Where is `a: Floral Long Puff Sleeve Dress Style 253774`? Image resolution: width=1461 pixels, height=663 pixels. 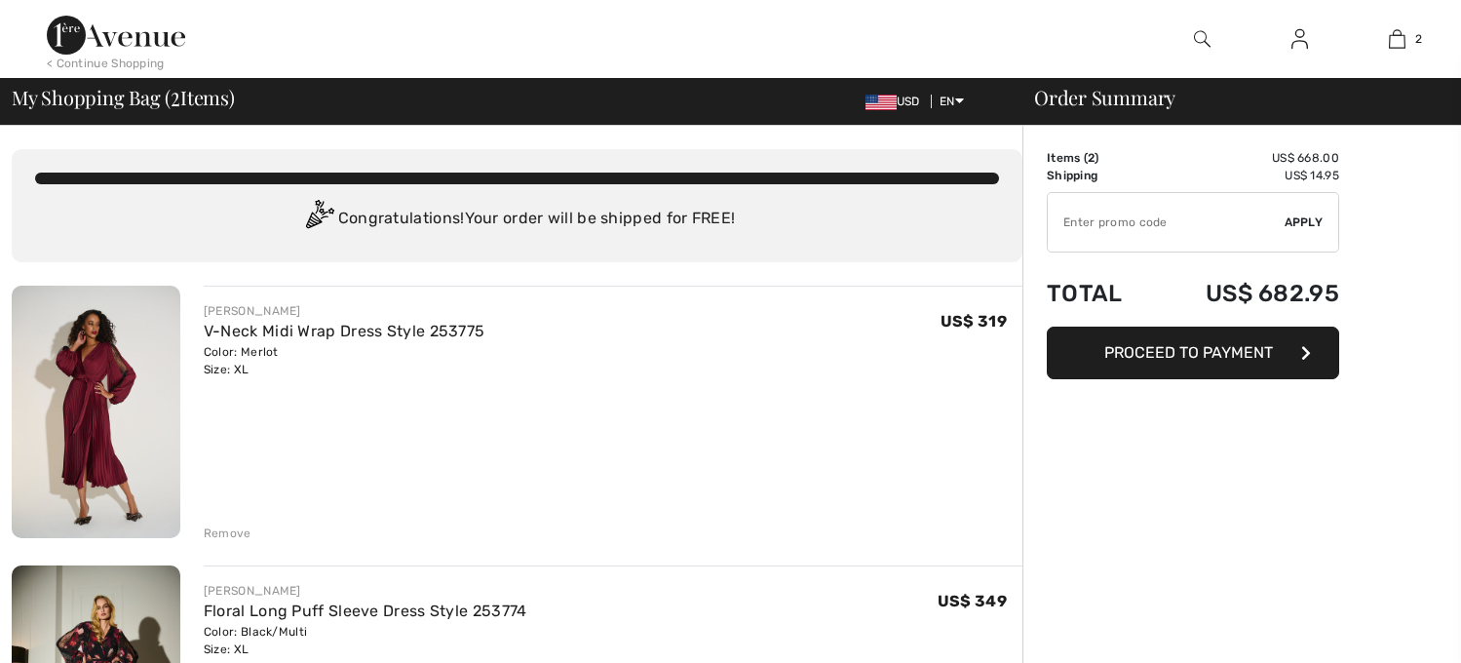 a: Floral Long Puff Sleeve Dress Style 253774 is located at coordinates (365, 610).